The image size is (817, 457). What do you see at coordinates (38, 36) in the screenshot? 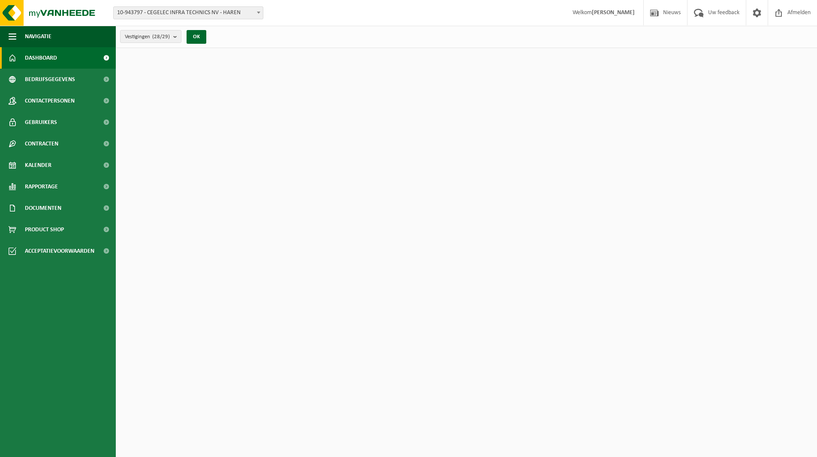
I see `span: Navigatie` at bounding box center [38, 36].